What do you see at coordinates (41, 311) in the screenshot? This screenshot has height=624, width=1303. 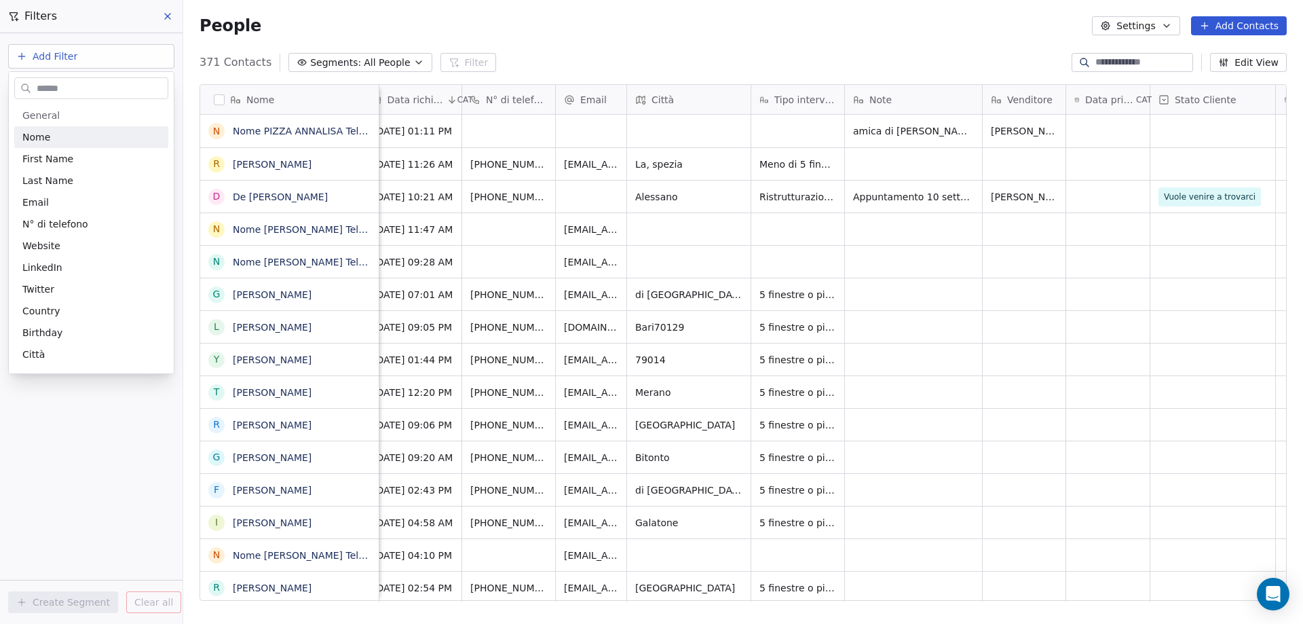 I see `span: Country` at bounding box center [41, 311].